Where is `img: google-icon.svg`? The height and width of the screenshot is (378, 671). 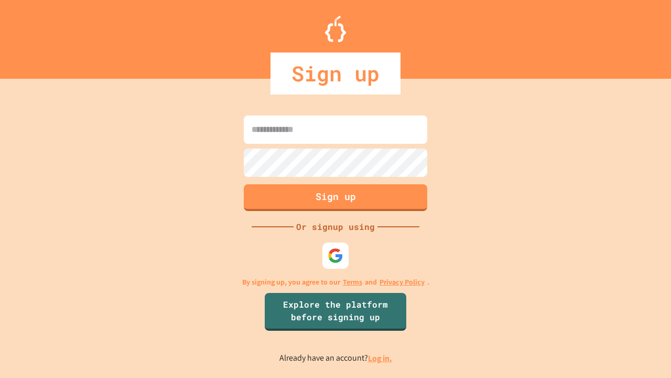
img: google-icon.svg is located at coordinates (336, 255).